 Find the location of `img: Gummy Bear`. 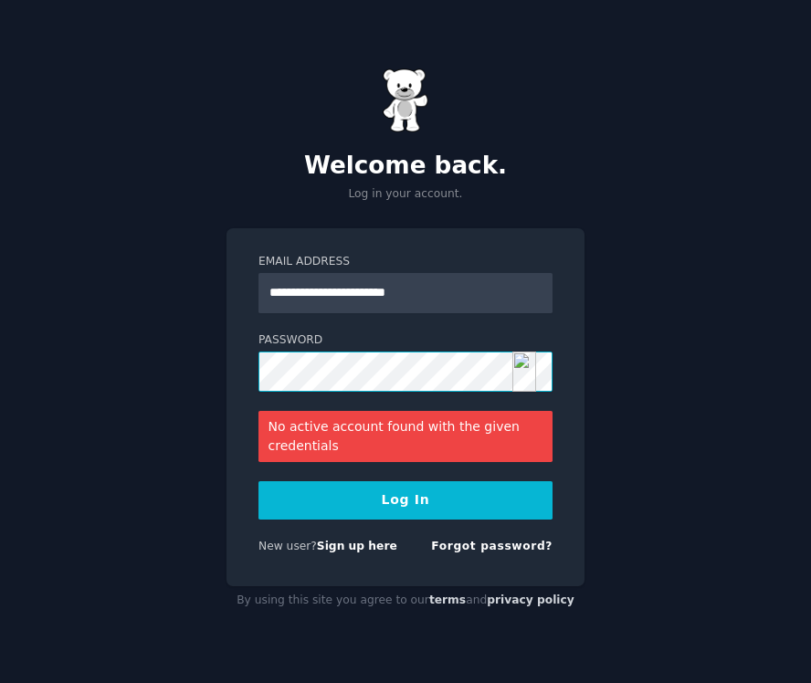

img: Gummy Bear is located at coordinates (405, 100).